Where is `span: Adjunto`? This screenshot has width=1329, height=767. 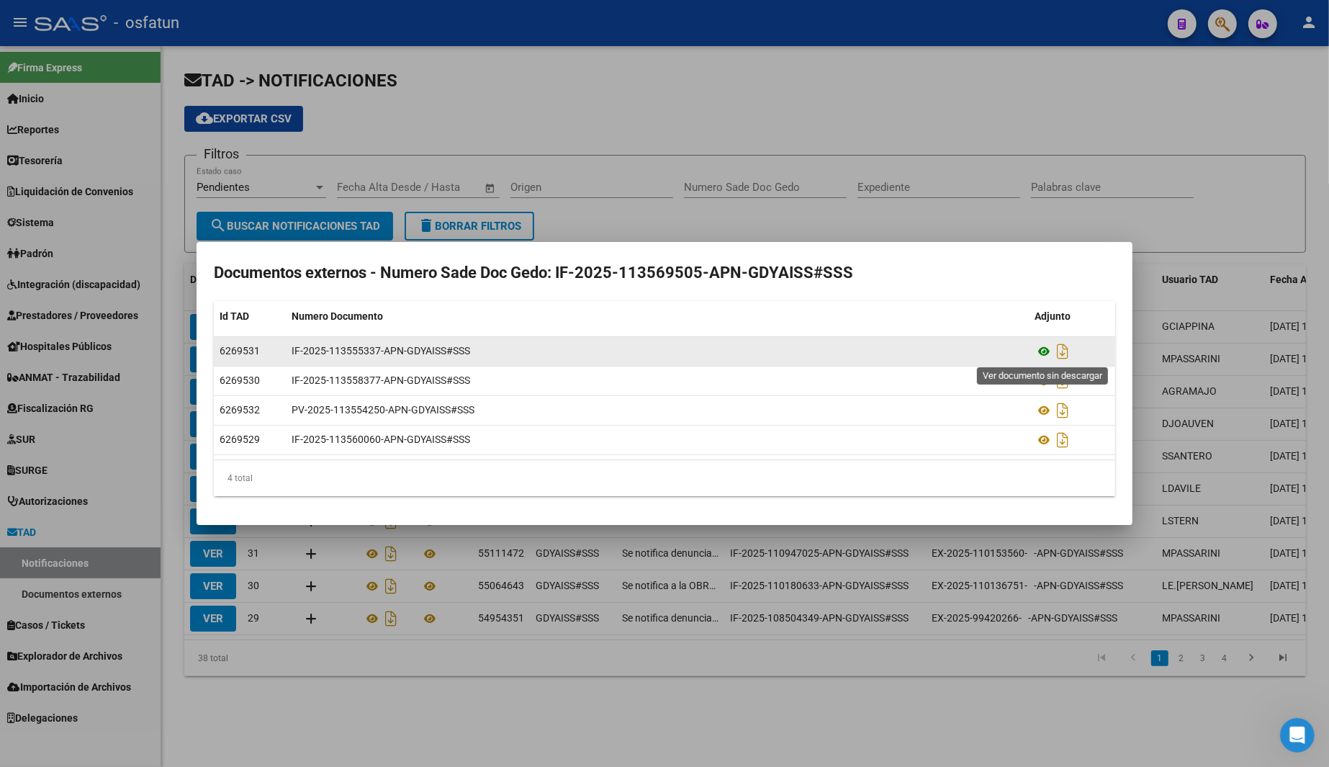 span: Adjunto is located at coordinates (1052, 316).